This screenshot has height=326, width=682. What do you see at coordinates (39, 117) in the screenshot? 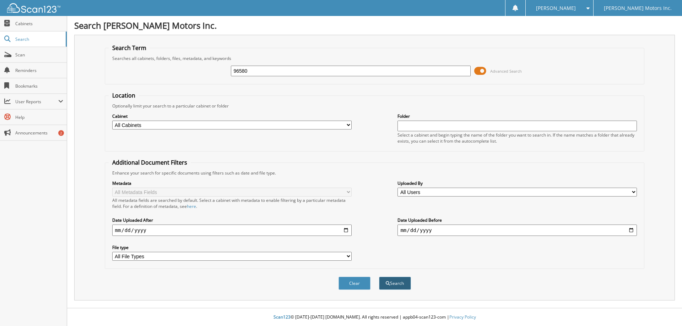
I see `span: Help` at bounding box center [39, 117].